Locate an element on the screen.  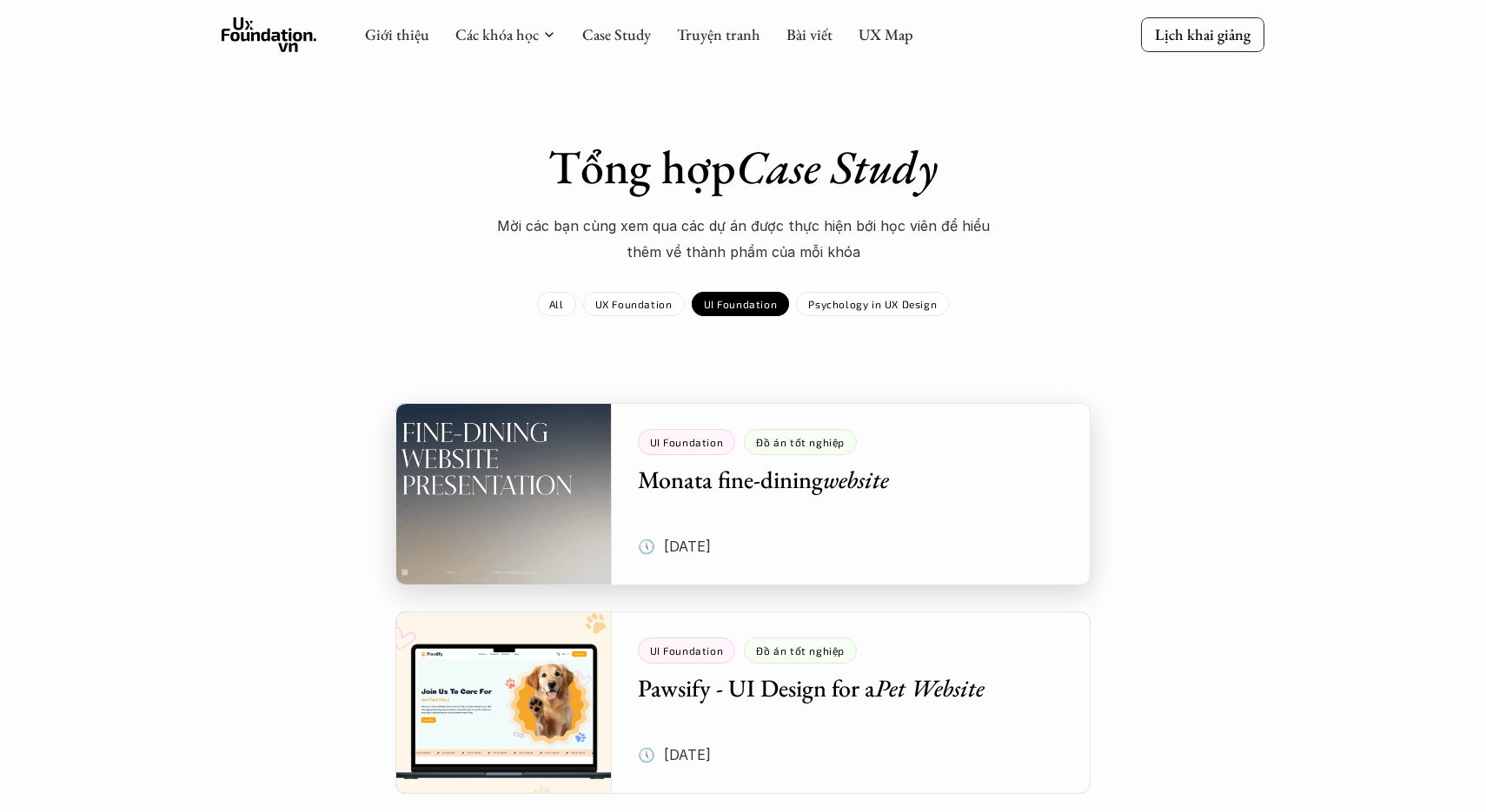
a: UX Map is located at coordinates (885, 34).